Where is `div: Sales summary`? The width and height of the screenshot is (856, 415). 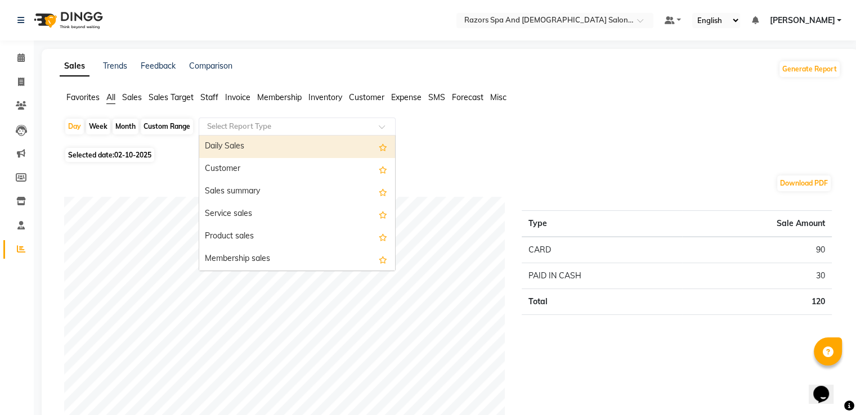 div: Sales summary is located at coordinates (297, 192).